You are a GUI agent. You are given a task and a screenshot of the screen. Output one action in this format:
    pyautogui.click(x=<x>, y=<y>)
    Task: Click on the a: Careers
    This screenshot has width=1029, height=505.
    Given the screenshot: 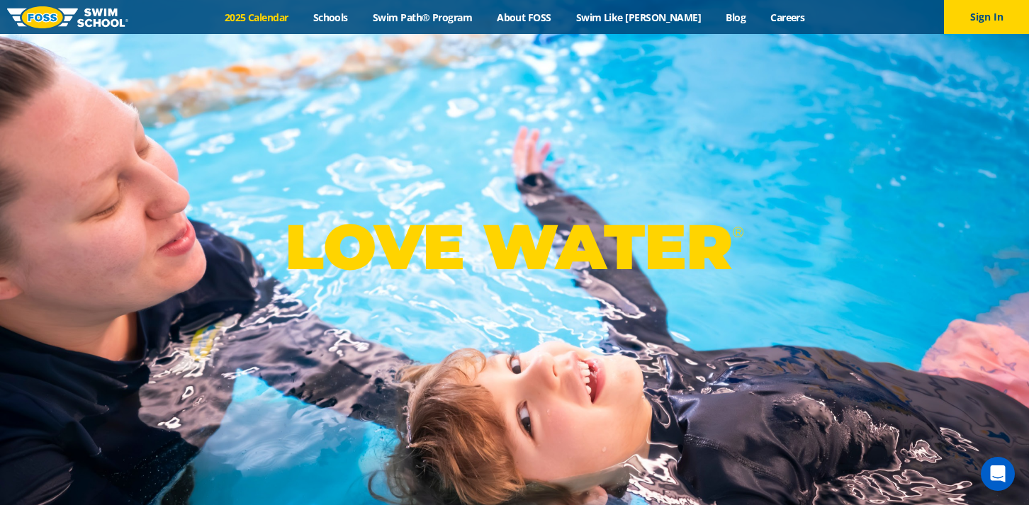 What is the action you would take?
    pyautogui.click(x=788, y=17)
    